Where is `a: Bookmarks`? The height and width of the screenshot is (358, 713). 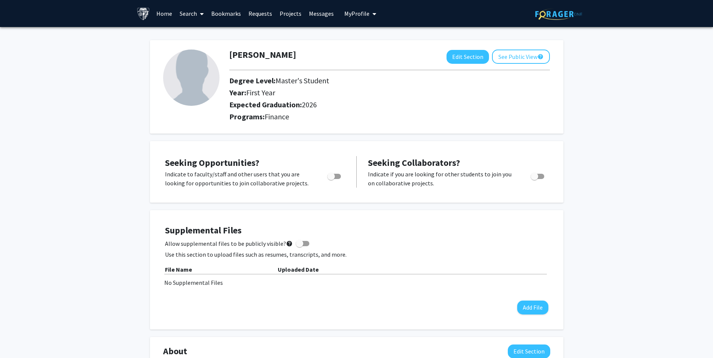
a: Bookmarks is located at coordinates (226, 14).